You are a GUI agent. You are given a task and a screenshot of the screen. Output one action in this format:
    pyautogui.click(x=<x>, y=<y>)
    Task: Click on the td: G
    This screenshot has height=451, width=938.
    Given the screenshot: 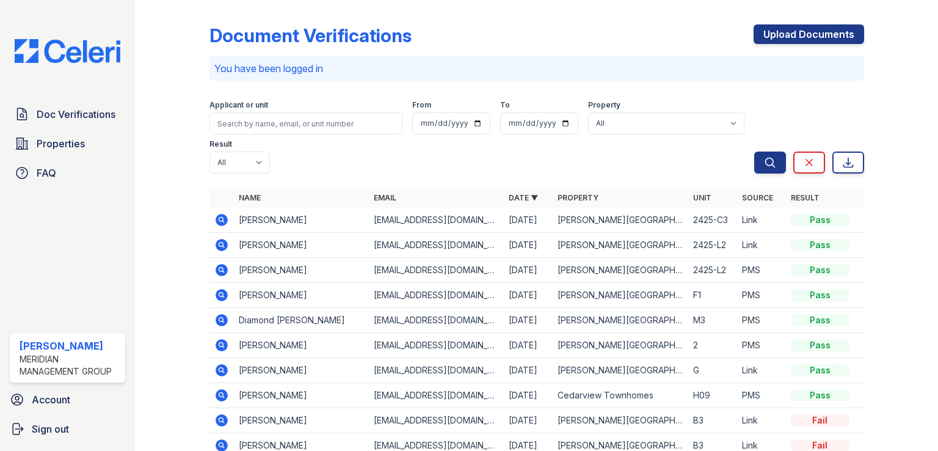 What is the action you would take?
    pyautogui.click(x=712, y=370)
    